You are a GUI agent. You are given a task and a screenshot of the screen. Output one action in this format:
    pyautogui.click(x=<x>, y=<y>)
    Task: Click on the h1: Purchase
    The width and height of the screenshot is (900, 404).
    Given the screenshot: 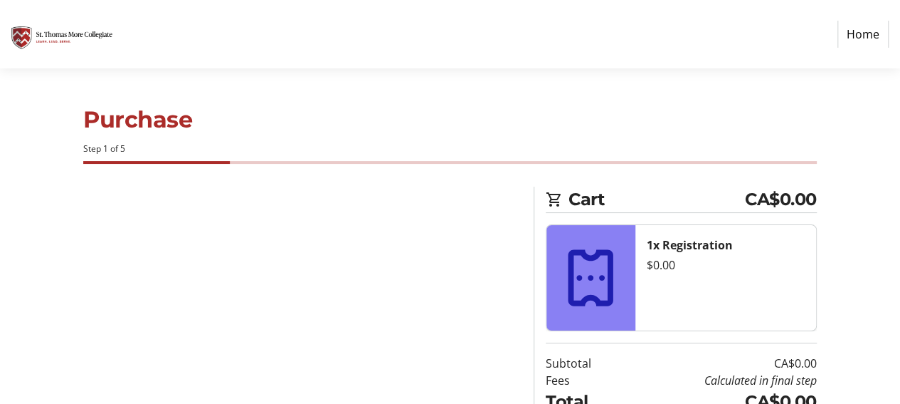 What is the action you would take?
    pyautogui.click(x=450, y=120)
    